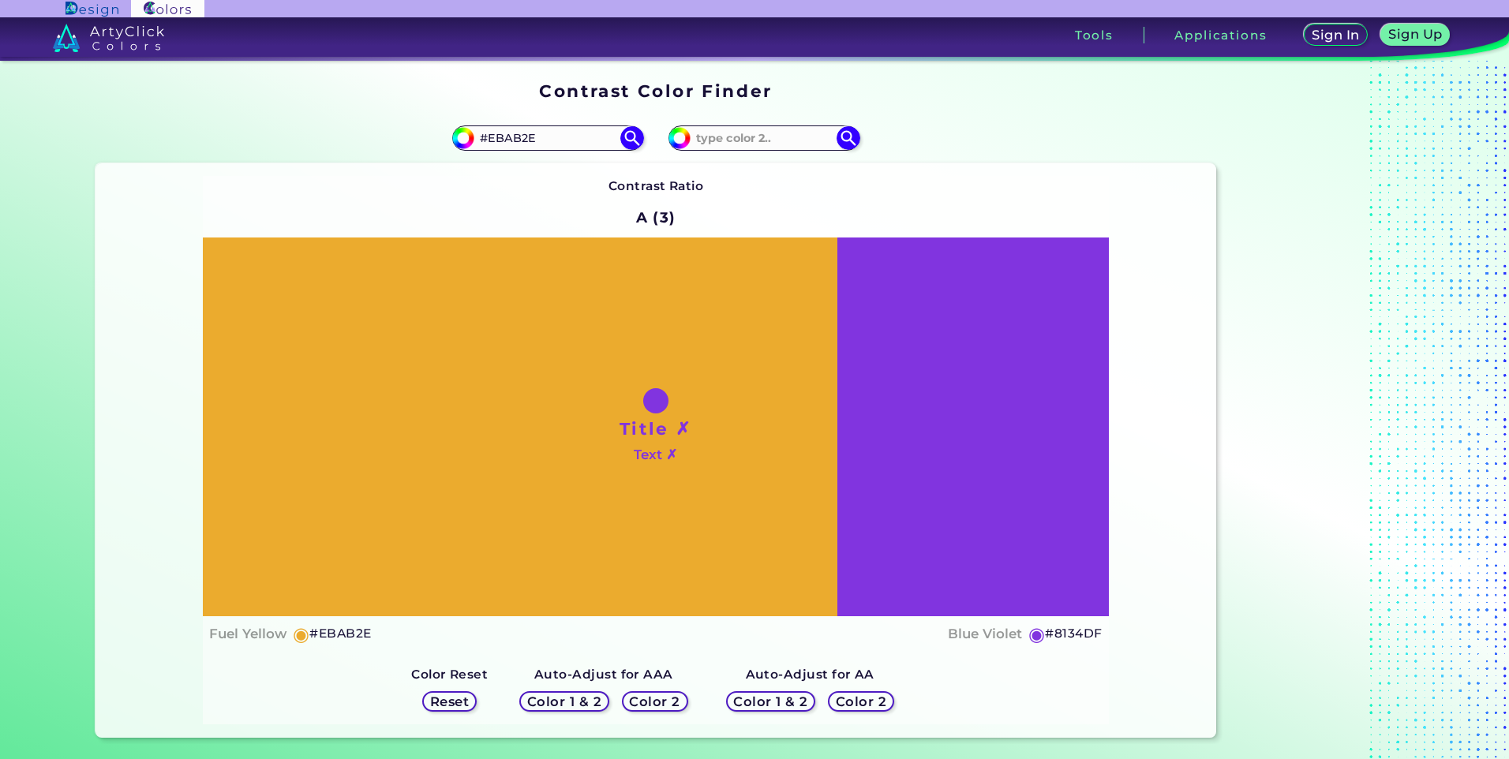 The image size is (1509, 759). I want to click on input: type color 2.., so click(764, 137).